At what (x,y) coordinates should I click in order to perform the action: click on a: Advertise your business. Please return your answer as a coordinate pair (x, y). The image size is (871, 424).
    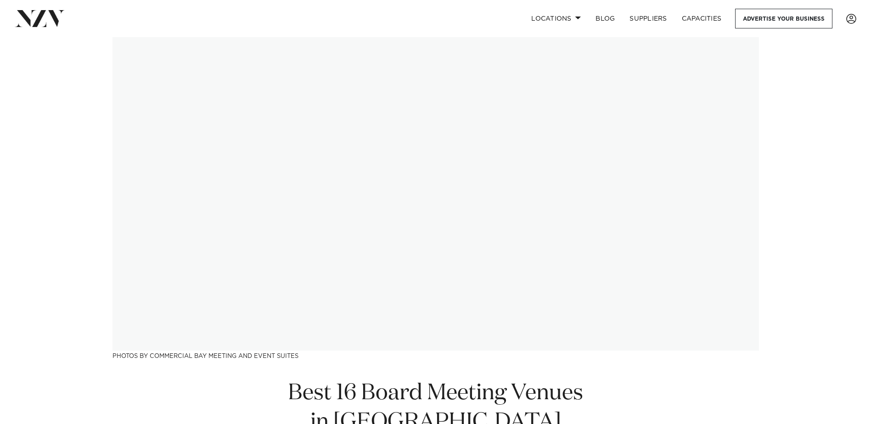
    Looking at the image, I should click on (784, 18).